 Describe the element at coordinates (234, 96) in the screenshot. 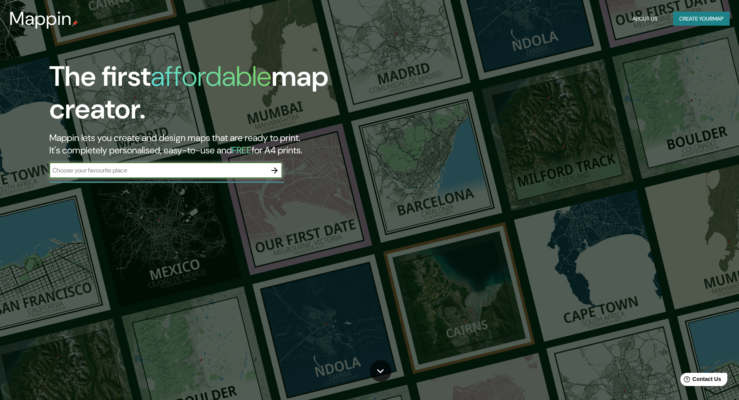

I see `h1: The first map creator.` at that location.